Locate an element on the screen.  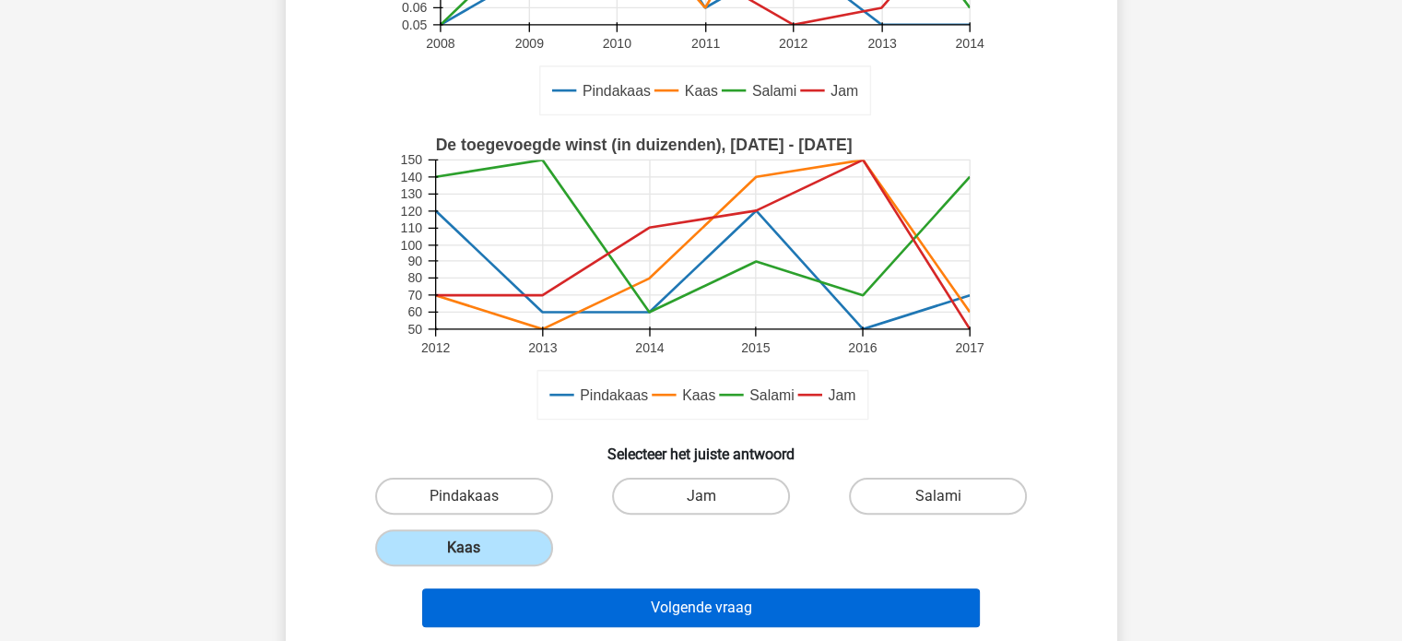
label: Jam is located at coordinates (701, 496).